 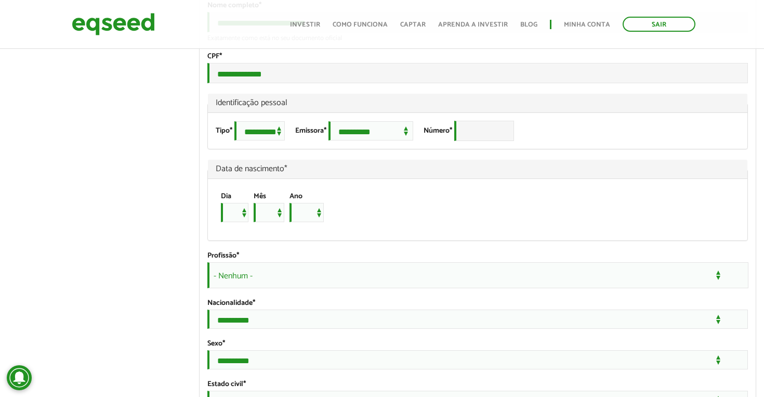 What do you see at coordinates (305, 24) in the screenshot?
I see `a: Investir` at bounding box center [305, 24].